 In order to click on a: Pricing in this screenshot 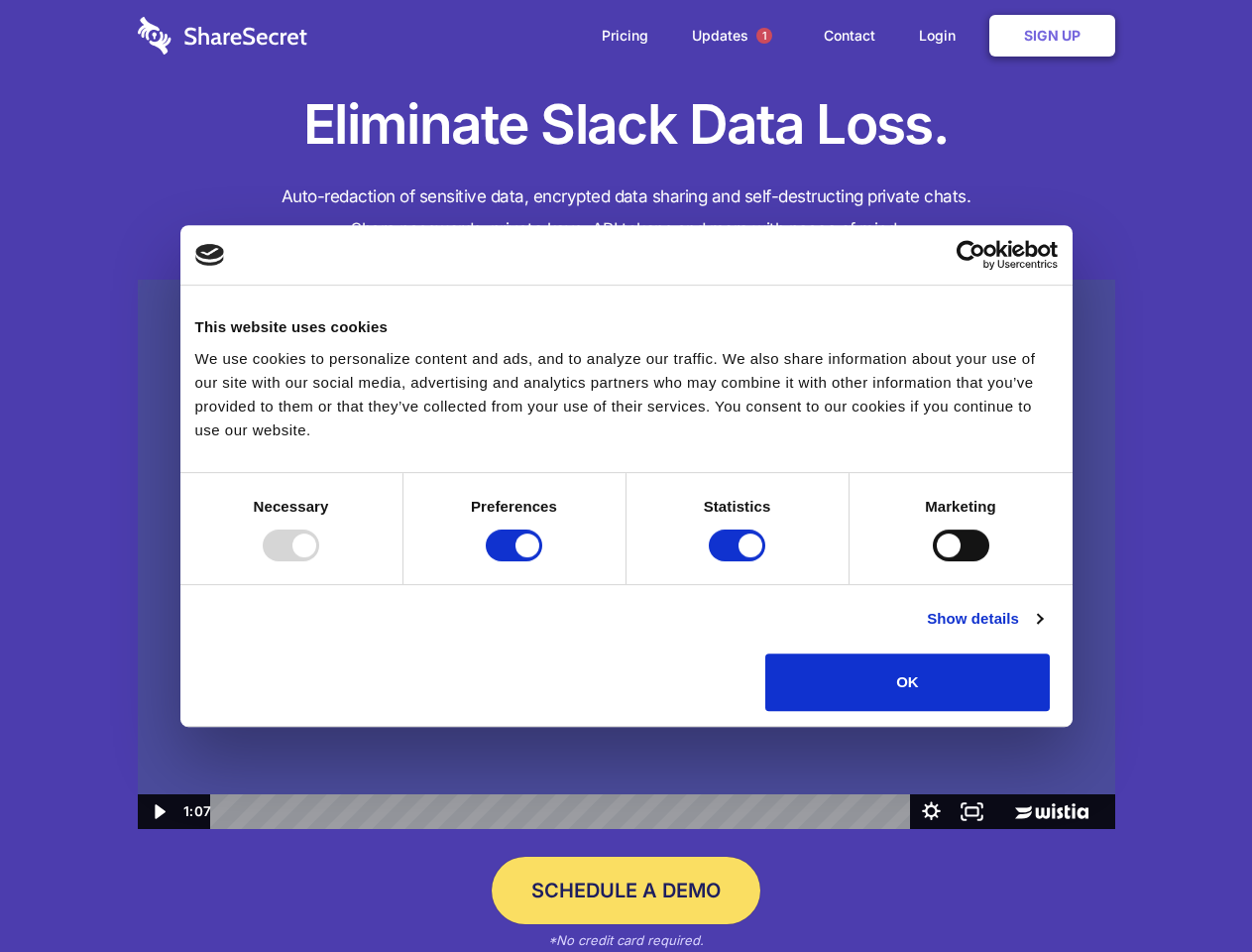, I will do `click(625, 36)`.